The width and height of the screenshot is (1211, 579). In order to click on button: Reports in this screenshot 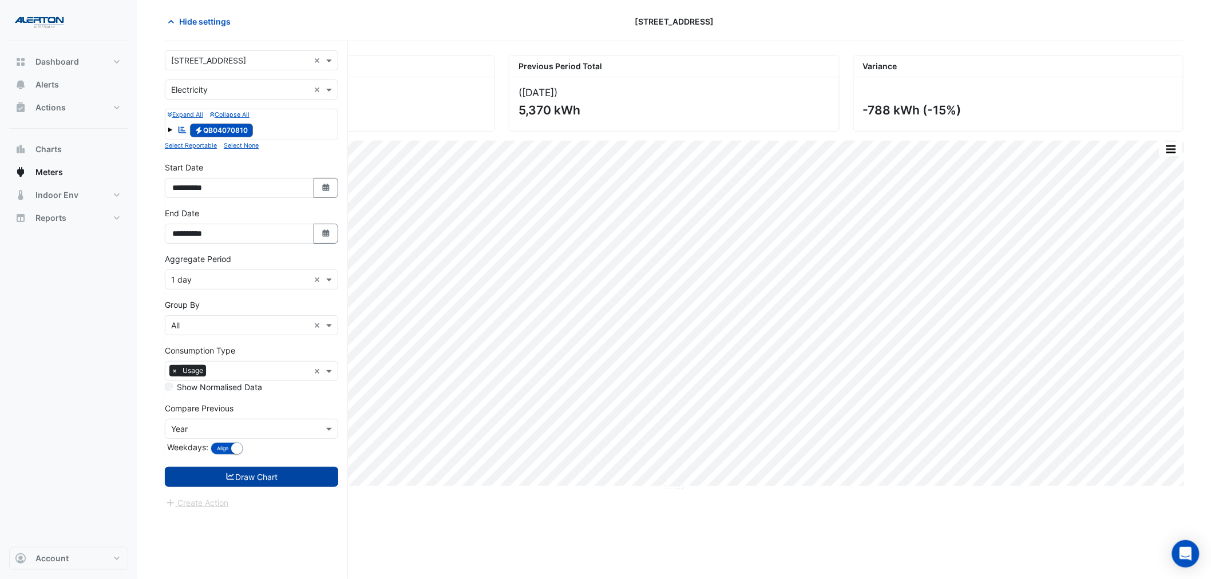, I will do `click(69, 218)`.